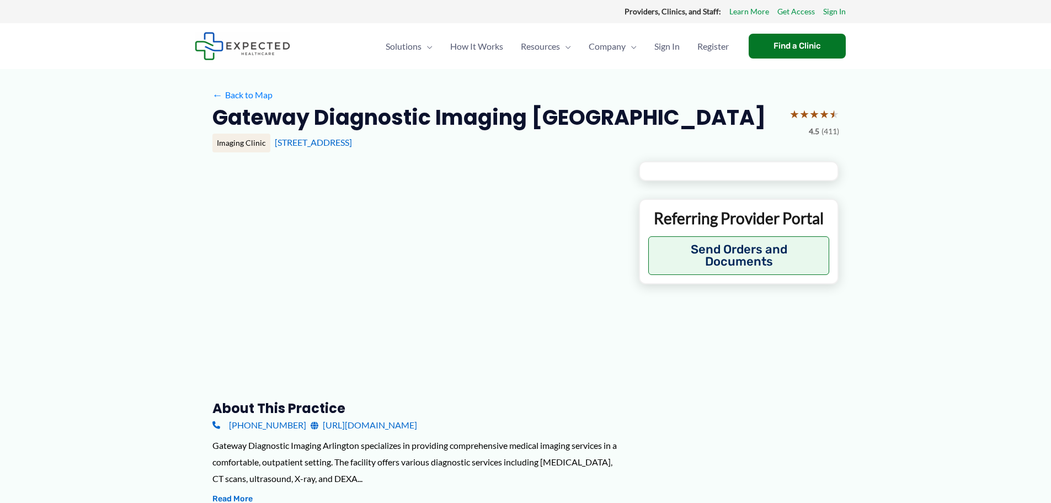 This screenshot has height=503, width=1051. Describe the element at coordinates (416, 461) in the screenshot. I see `div: Gateway Diagnostic Imaging Arlington specializes in providing comprehensive medical imaging servi...` at that location.